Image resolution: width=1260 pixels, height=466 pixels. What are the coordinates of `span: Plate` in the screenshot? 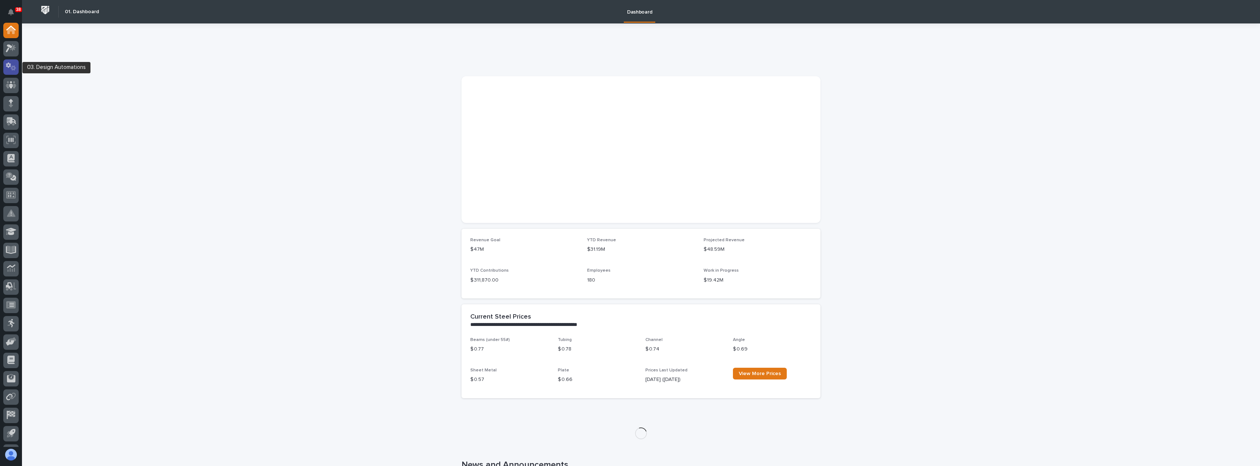 It's located at (563, 370).